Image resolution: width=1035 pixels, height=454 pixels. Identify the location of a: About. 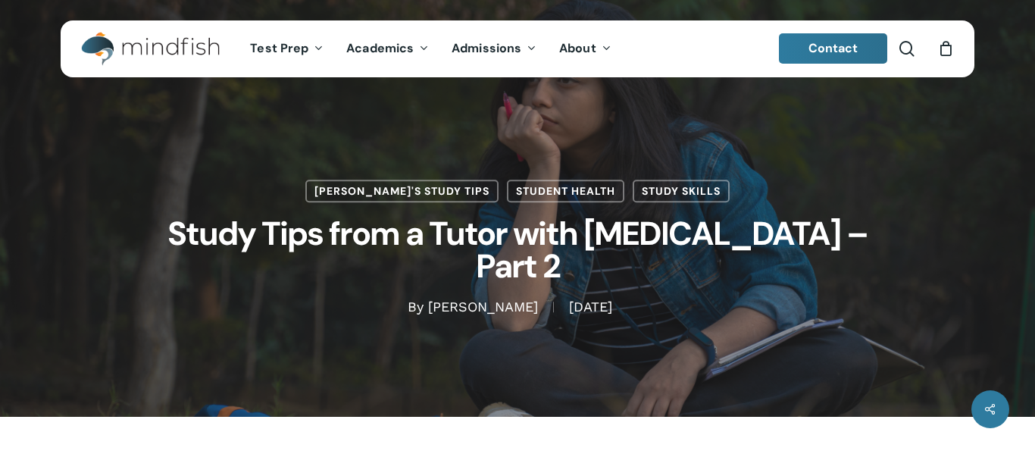
(585, 48).